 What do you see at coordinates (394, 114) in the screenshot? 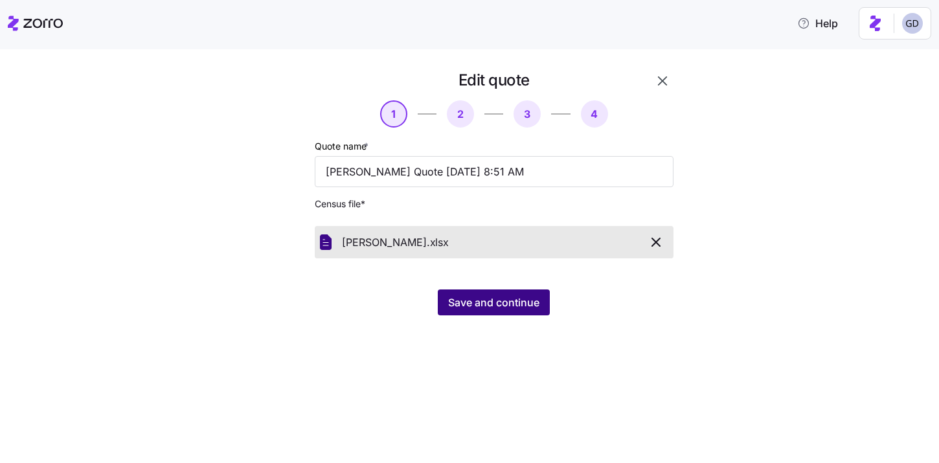
I see `span: 1` at bounding box center [394, 114].